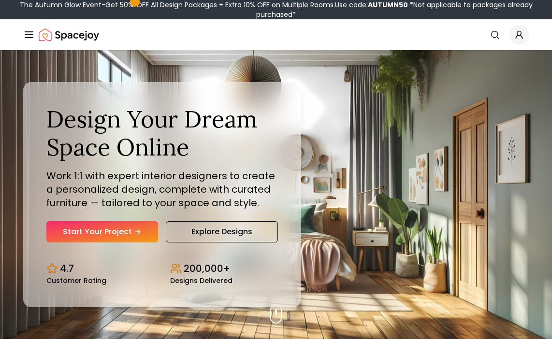  I want to click on div: Design stats, so click(162, 269).